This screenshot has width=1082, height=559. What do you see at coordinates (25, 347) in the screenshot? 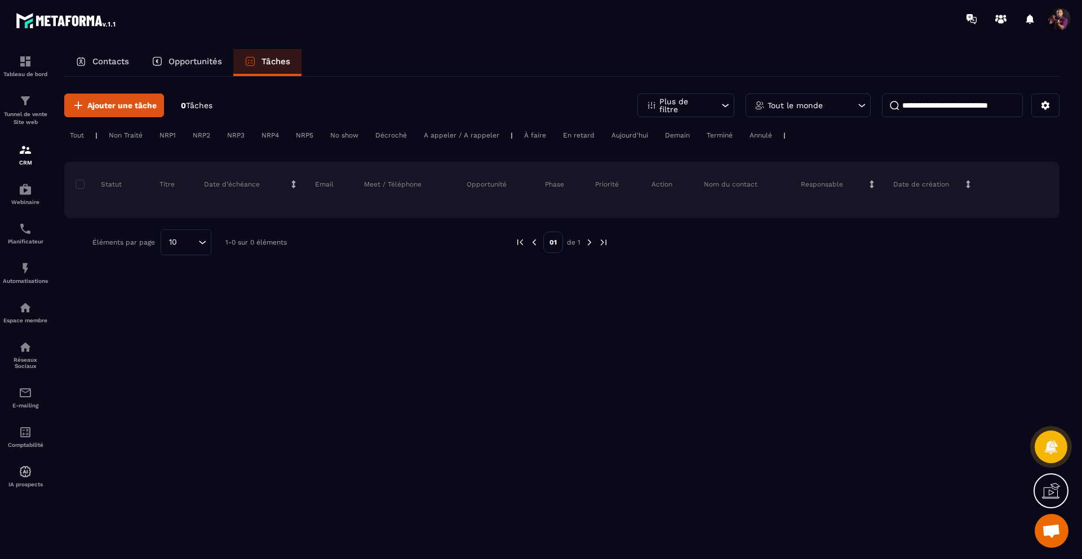
I see `img: social-network` at bounding box center [25, 347].